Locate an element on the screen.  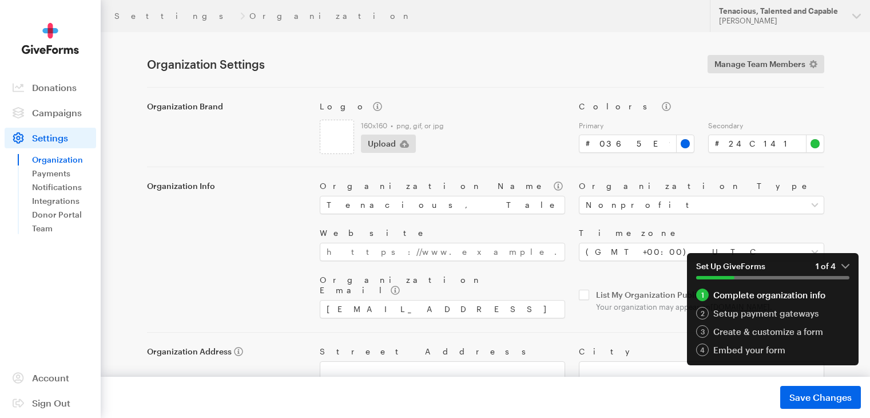
span: Sign Out is located at coordinates (51, 402).